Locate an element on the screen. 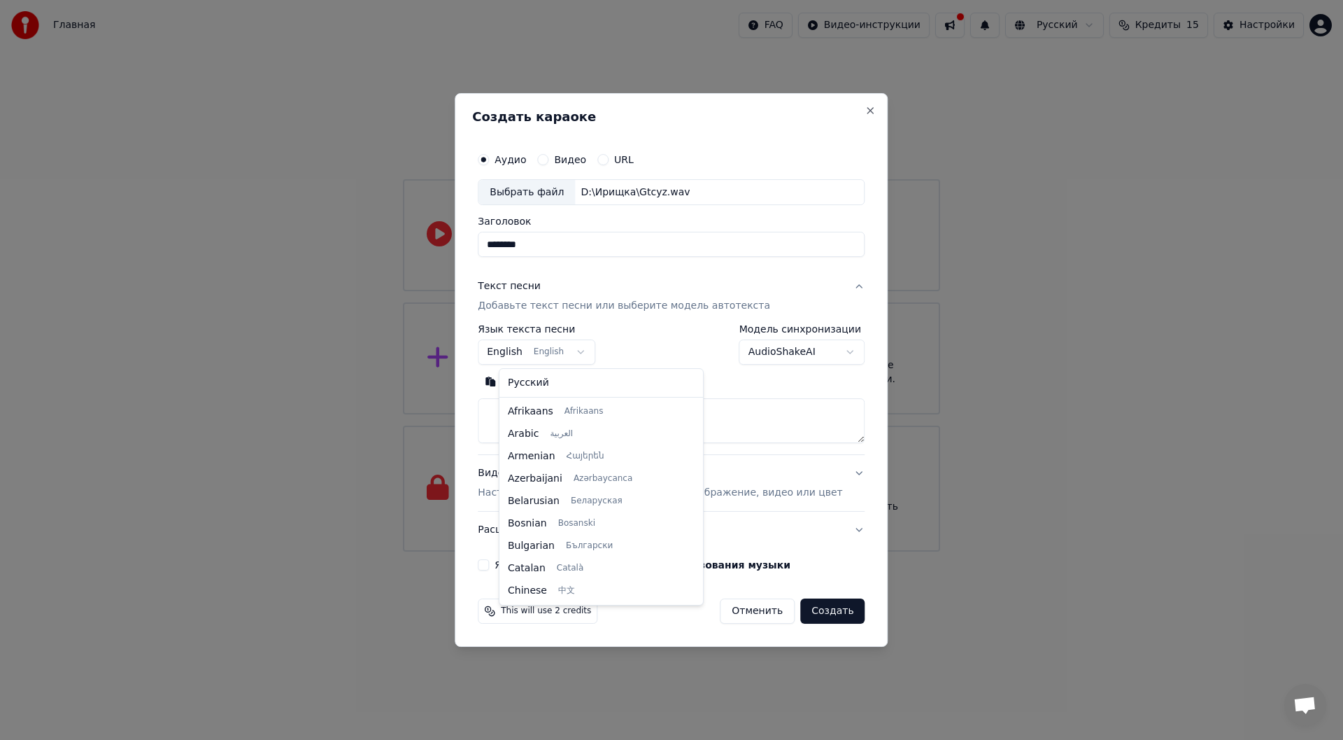 Image resolution: width=1343 pixels, height=740 pixels. span: العربية is located at coordinates (561, 434).